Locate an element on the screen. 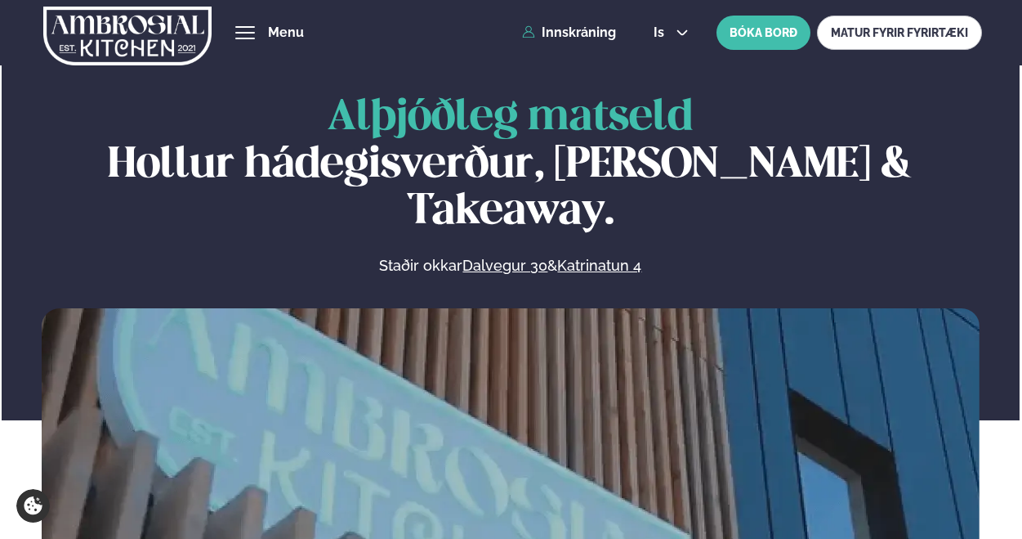  button: BÓKA BORÐ is located at coordinates (763, 33).